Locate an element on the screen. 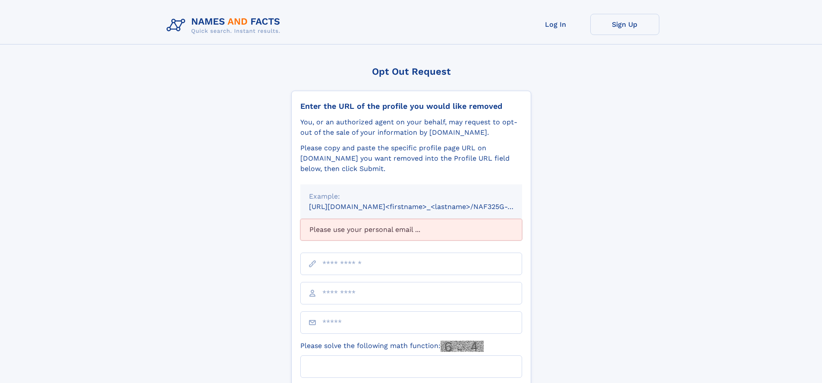 Image resolution: width=822 pixels, height=383 pixels. div: Opt Out Request is located at coordinates (411, 71).